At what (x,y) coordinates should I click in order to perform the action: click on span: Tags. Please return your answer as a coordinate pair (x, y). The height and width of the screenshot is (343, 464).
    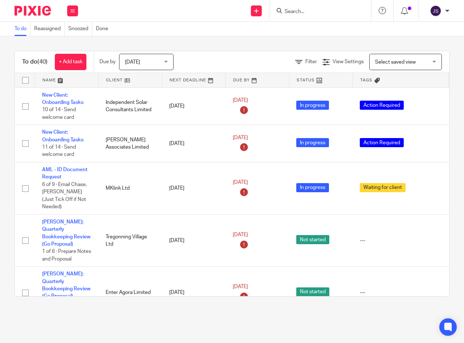
    Looking at the image, I should click on (367, 80).